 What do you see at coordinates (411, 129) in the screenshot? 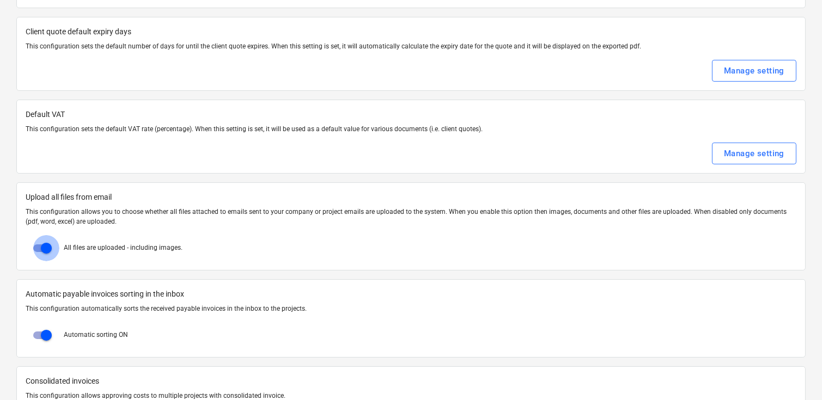
I see `p: This configuration sets the default VAT rate (percentage). When this setting is set, it will be u...` at bounding box center [411, 129].